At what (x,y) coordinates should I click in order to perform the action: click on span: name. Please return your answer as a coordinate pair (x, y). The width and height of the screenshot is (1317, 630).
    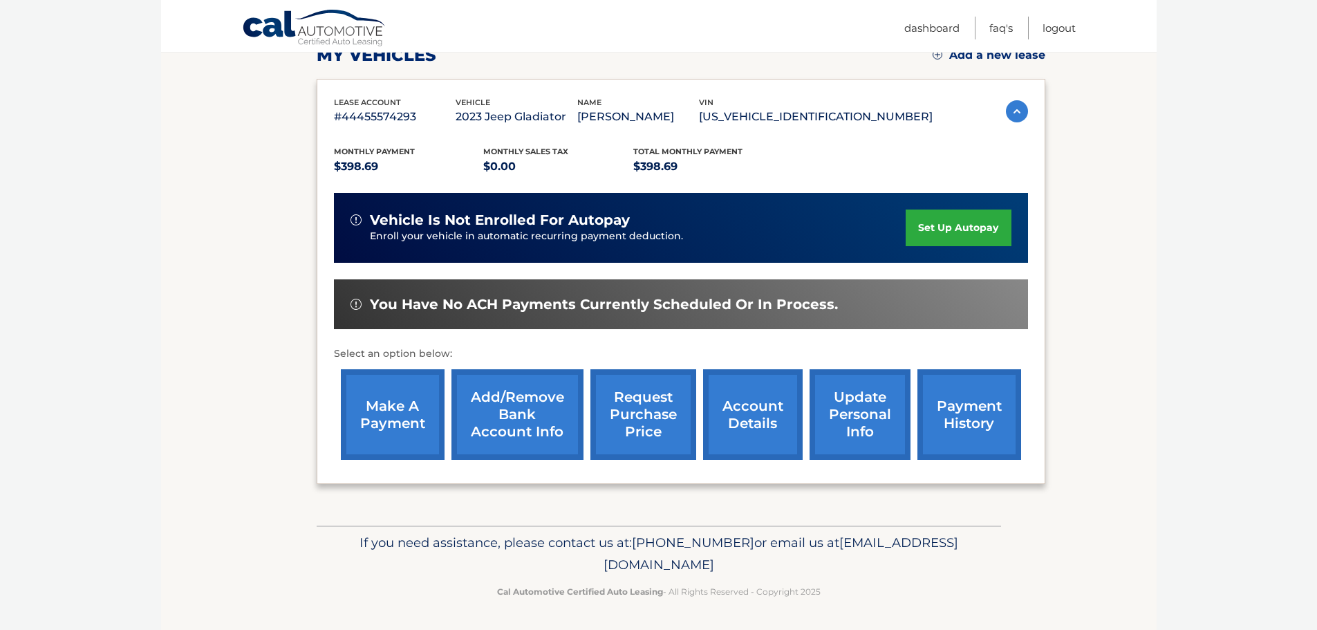
    Looking at the image, I should click on (589, 102).